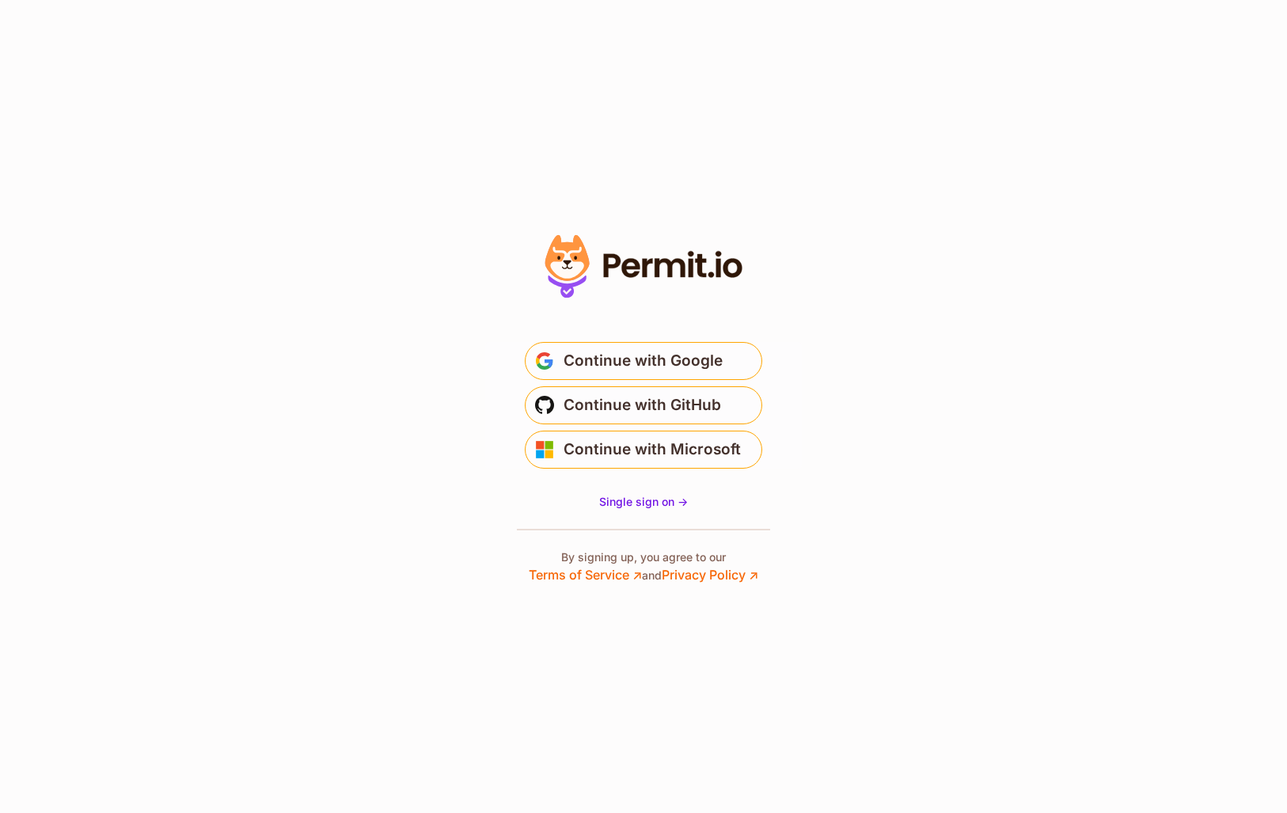  What do you see at coordinates (643, 567) in the screenshot?
I see `p: By signing up, you agree to our and` at bounding box center [643, 567].